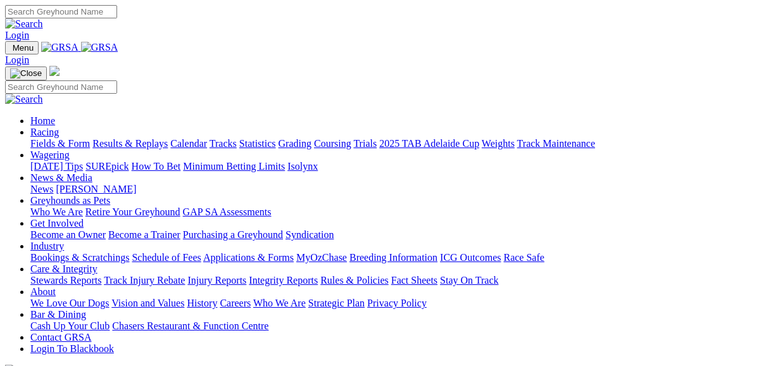 The width and height of the screenshot is (766, 366). I want to click on div: About, so click(396, 303).